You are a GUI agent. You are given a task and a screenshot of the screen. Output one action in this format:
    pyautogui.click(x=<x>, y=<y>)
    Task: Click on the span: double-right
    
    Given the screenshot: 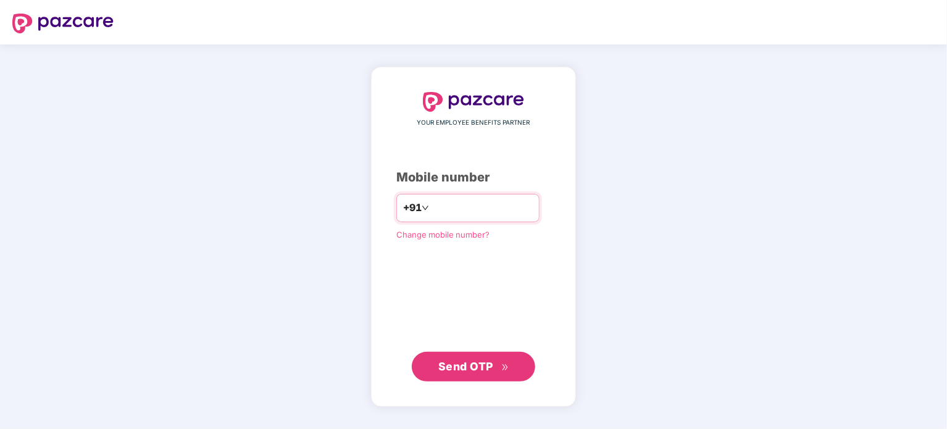 What is the action you would take?
    pyautogui.click(x=505, y=367)
    